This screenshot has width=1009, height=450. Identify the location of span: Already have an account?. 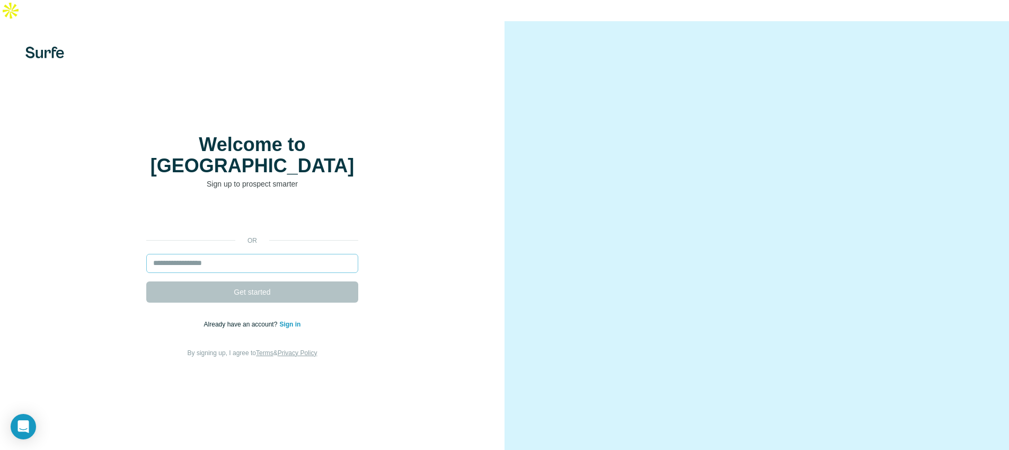
(242, 324).